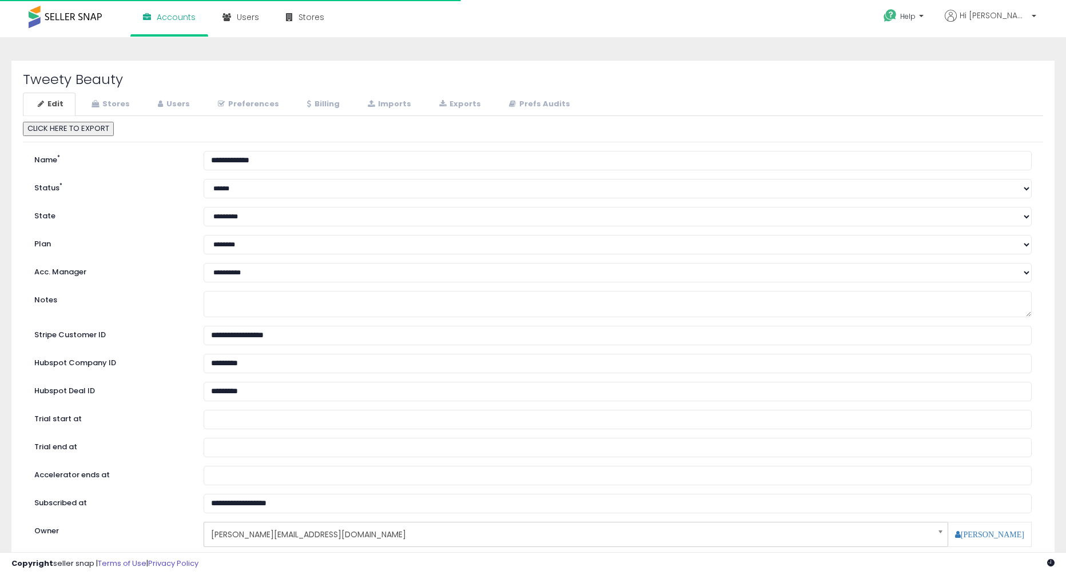  Describe the element at coordinates (908, 16) in the screenshot. I see `span: Help` at that location.